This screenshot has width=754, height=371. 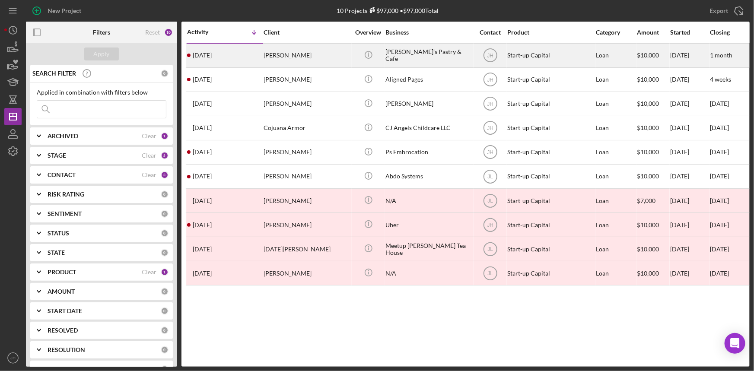 I want to click on b: RESOLVED, so click(x=63, y=331).